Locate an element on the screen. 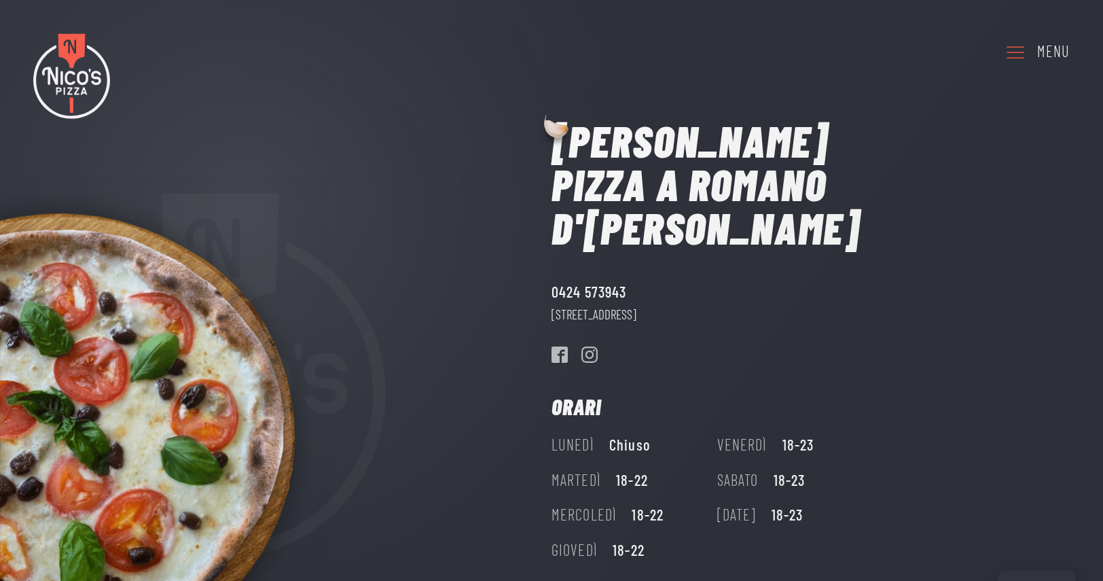 The width and height of the screenshot is (1103, 581). div: Giovedì is located at coordinates (574, 550).